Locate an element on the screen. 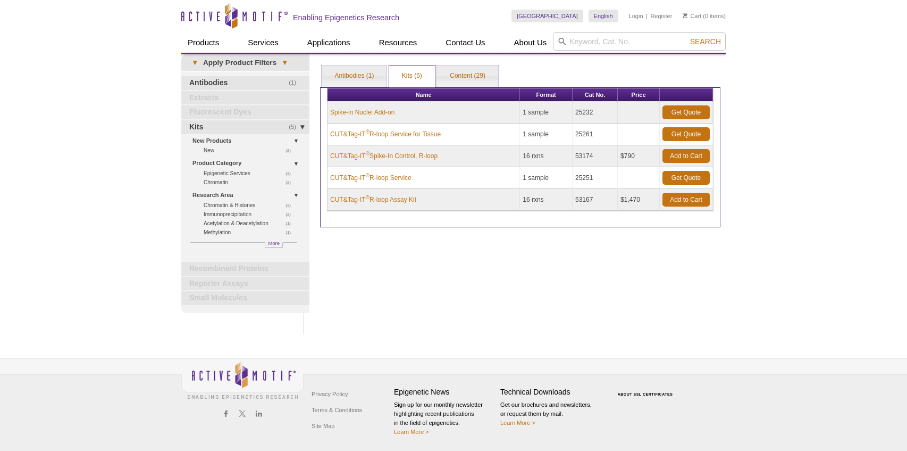  a: Product Category is located at coordinates (248, 163).